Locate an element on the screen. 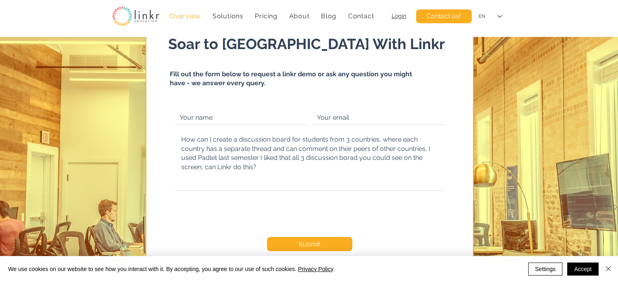 This screenshot has height=282, width=618. div: Language Selector: English is located at coordinates (490, 16).